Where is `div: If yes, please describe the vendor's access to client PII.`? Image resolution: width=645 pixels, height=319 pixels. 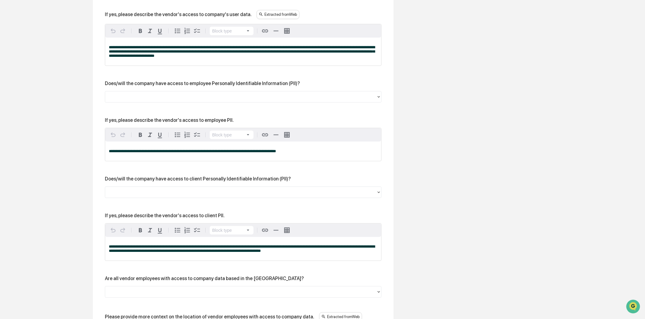 div: If yes, please describe the vendor's access to client PII. is located at coordinates (165, 215).